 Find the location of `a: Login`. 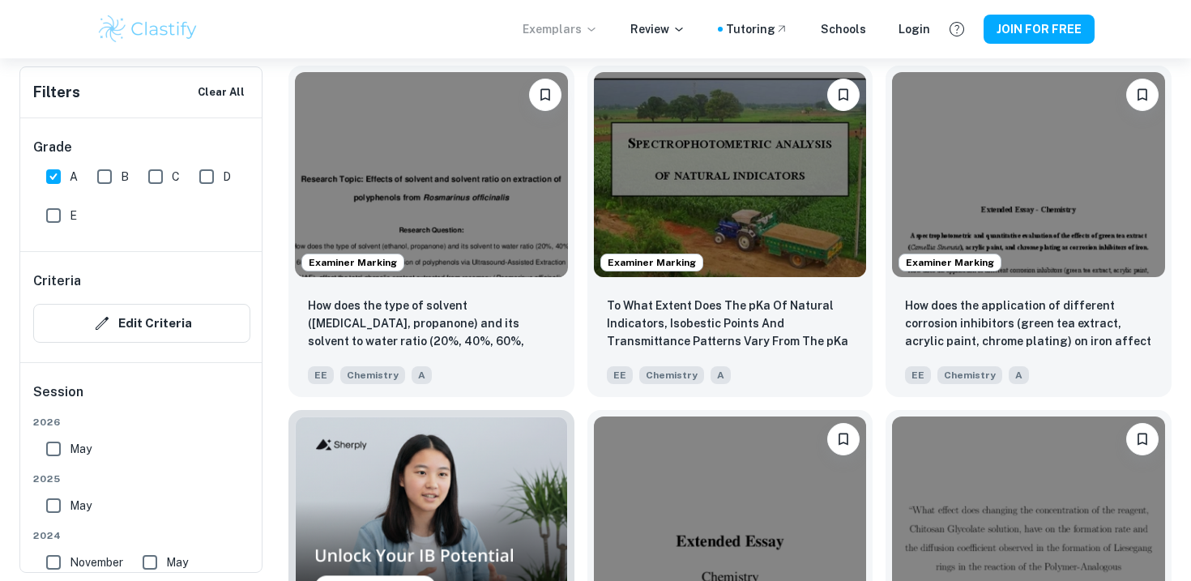

a: Login is located at coordinates (914, 29).